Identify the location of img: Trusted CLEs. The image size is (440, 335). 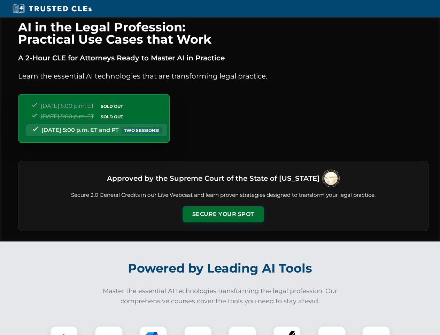
(52, 9).